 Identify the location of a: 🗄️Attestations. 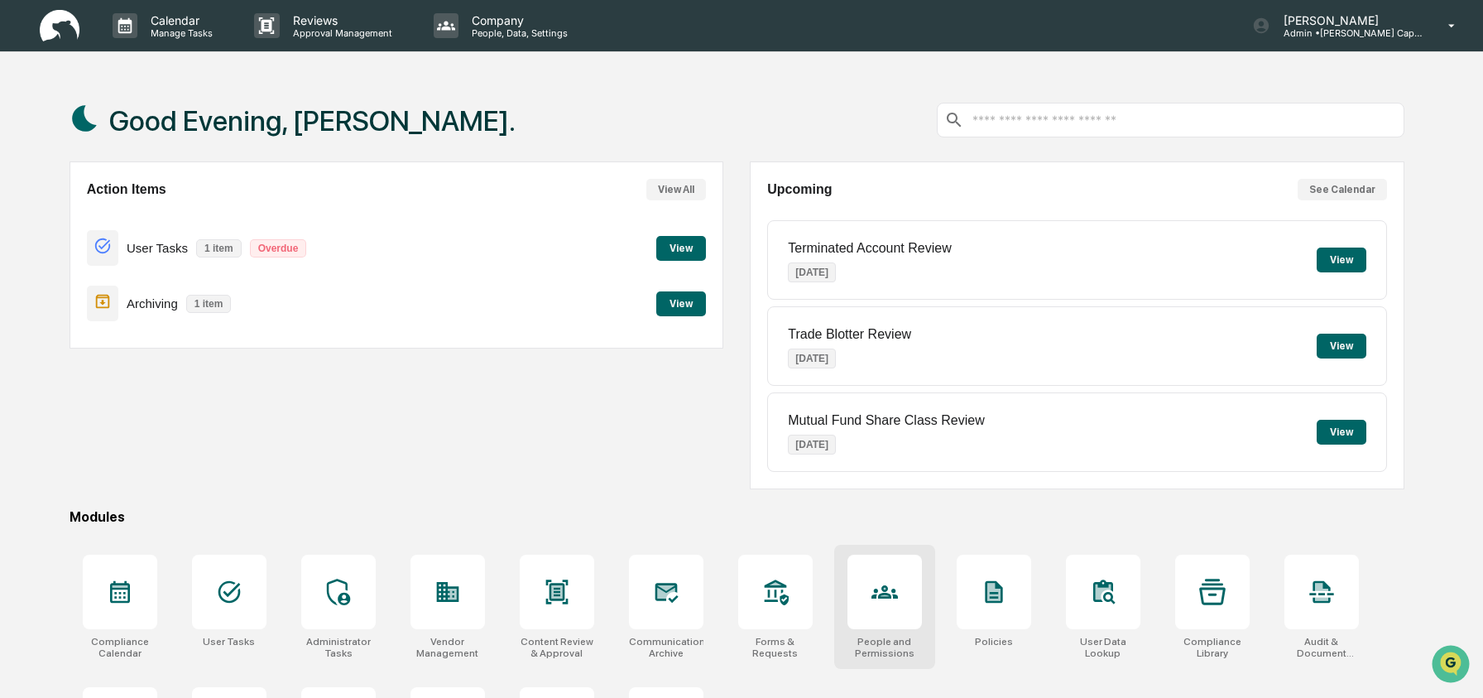
(162, 217).